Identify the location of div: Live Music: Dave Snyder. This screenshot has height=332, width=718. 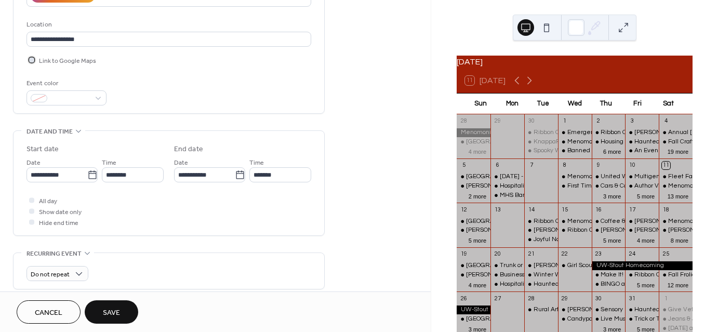
(608, 319).